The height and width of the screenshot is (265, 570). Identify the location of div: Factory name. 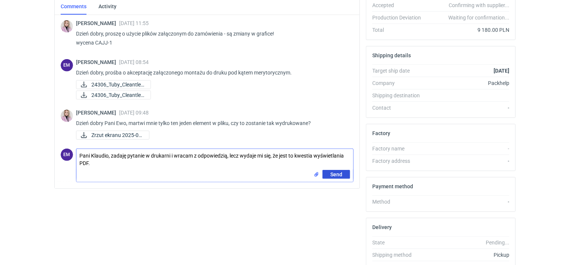
(399, 149).